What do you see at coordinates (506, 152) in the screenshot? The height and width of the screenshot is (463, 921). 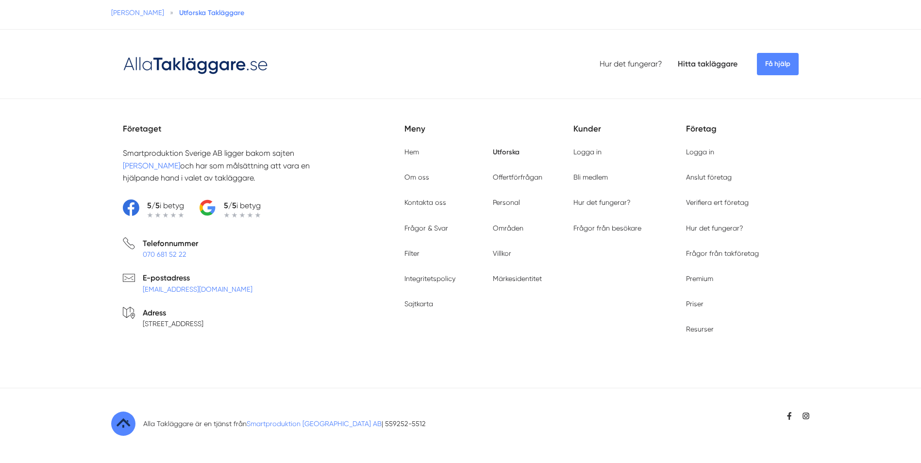 I see `a: Utforska` at bounding box center [506, 152].